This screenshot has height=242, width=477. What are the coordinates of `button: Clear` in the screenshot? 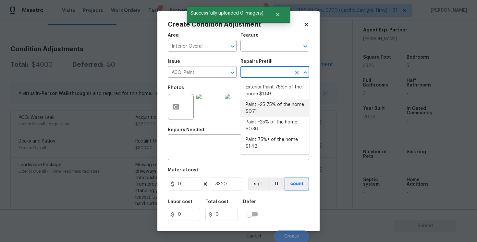 It's located at (297, 73).